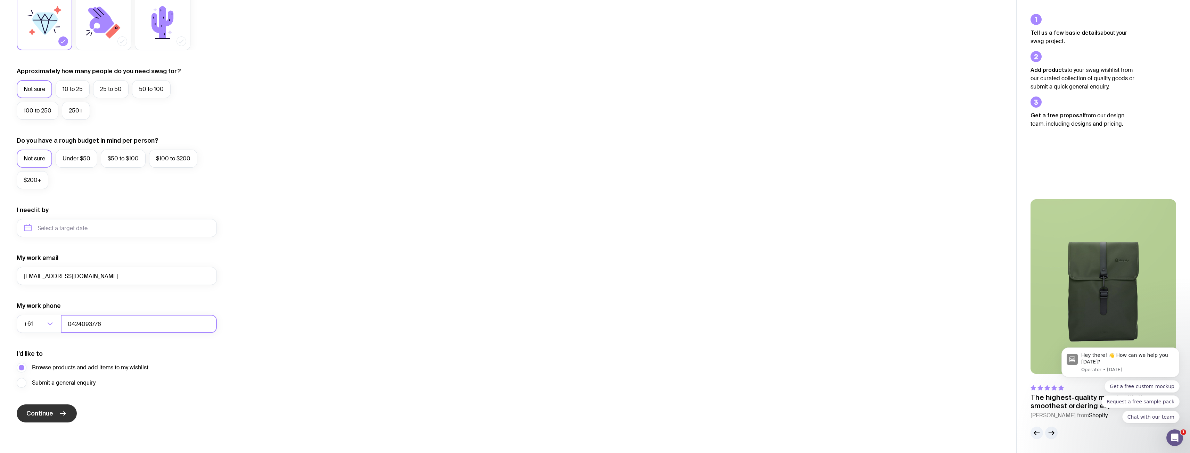  What do you see at coordinates (111, 89) in the screenshot?
I see `label: 25 to 50` at bounding box center [111, 89].